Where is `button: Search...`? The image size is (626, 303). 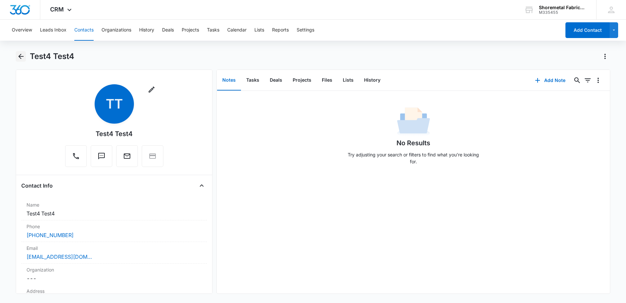
button: Search... is located at coordinates (578, 80).